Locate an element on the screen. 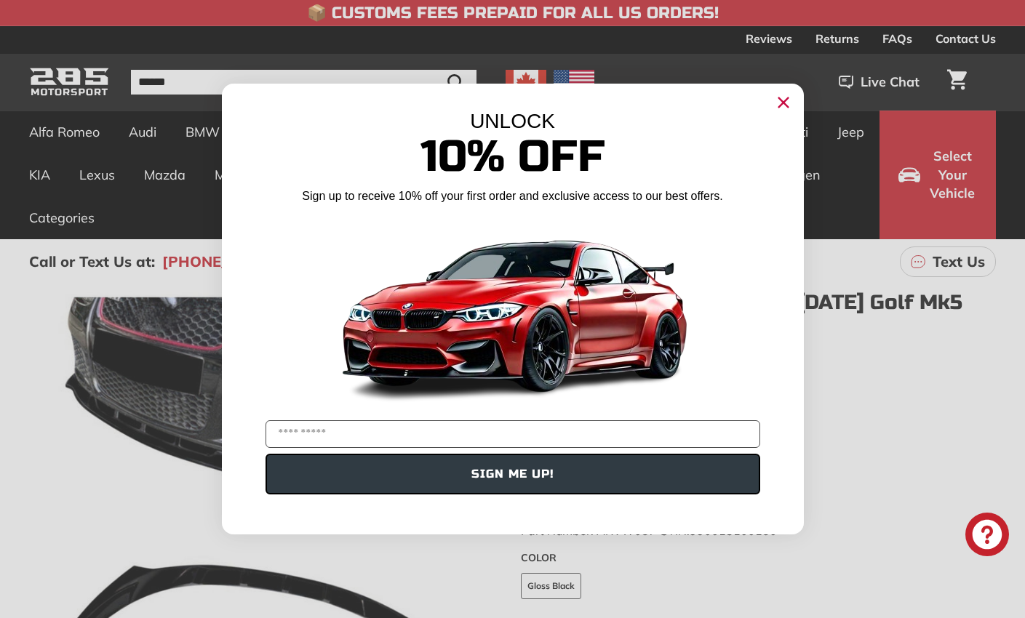 Image resolution: width=1025 pixels, height=618 pixels. inbox-online-store-chat: Shopify online store chat is located at coordinates (987, 536).